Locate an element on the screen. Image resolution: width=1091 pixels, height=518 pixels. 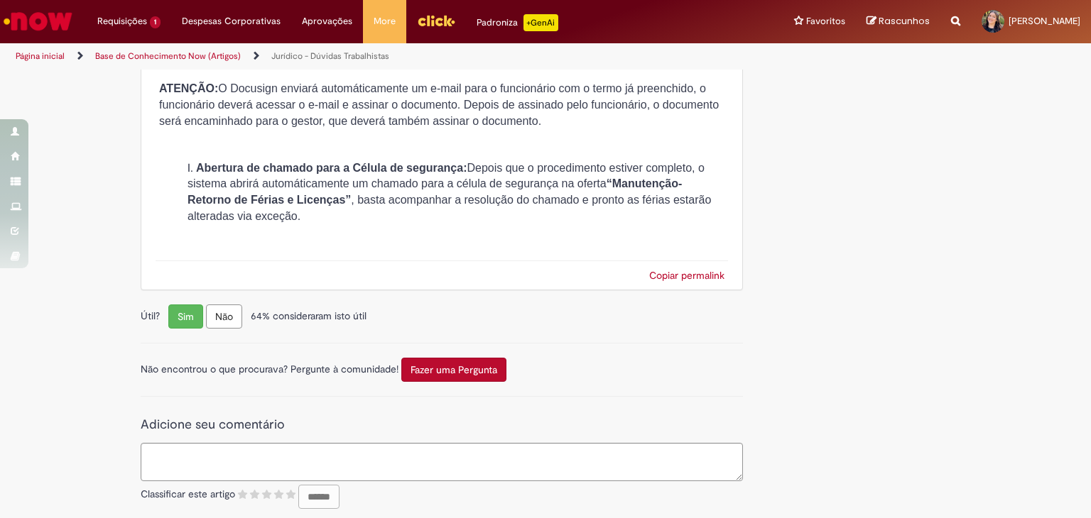
a: Fazer uma Pergunta is located at coordinates (454, 369).